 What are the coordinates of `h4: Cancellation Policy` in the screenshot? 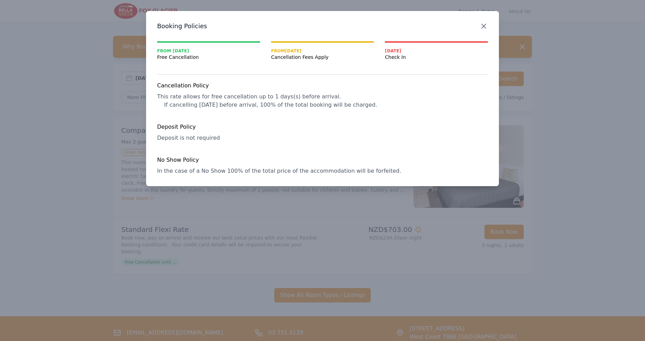 It's located at (322, 86).